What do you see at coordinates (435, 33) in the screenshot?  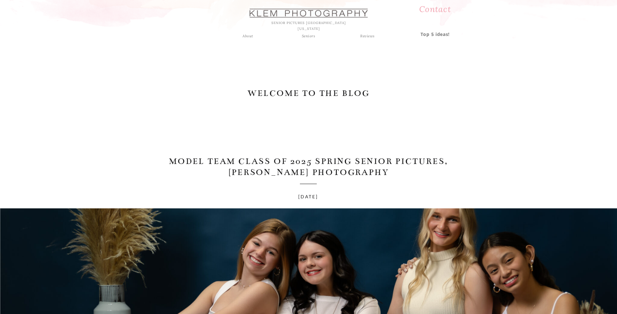 I see `h3: Top 5 ideas!` at bounding box center [435, 33].